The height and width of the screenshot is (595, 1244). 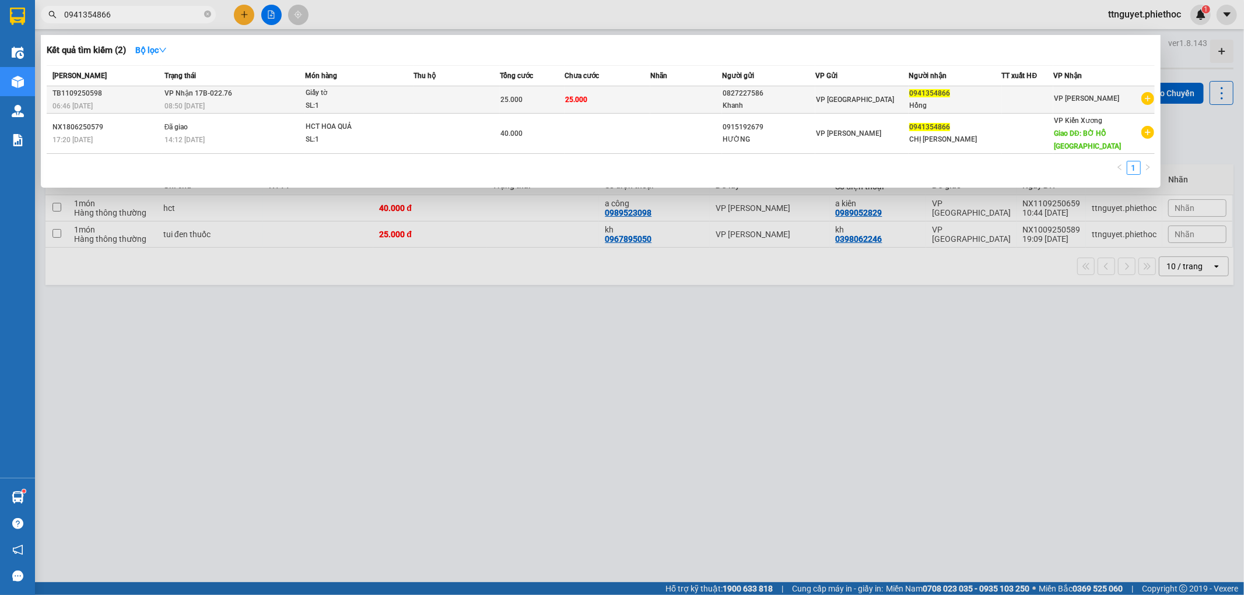 What do you see at coordinates (163, 50) in the screenshot?
I see `span: down` at bounding box center [163, 50].